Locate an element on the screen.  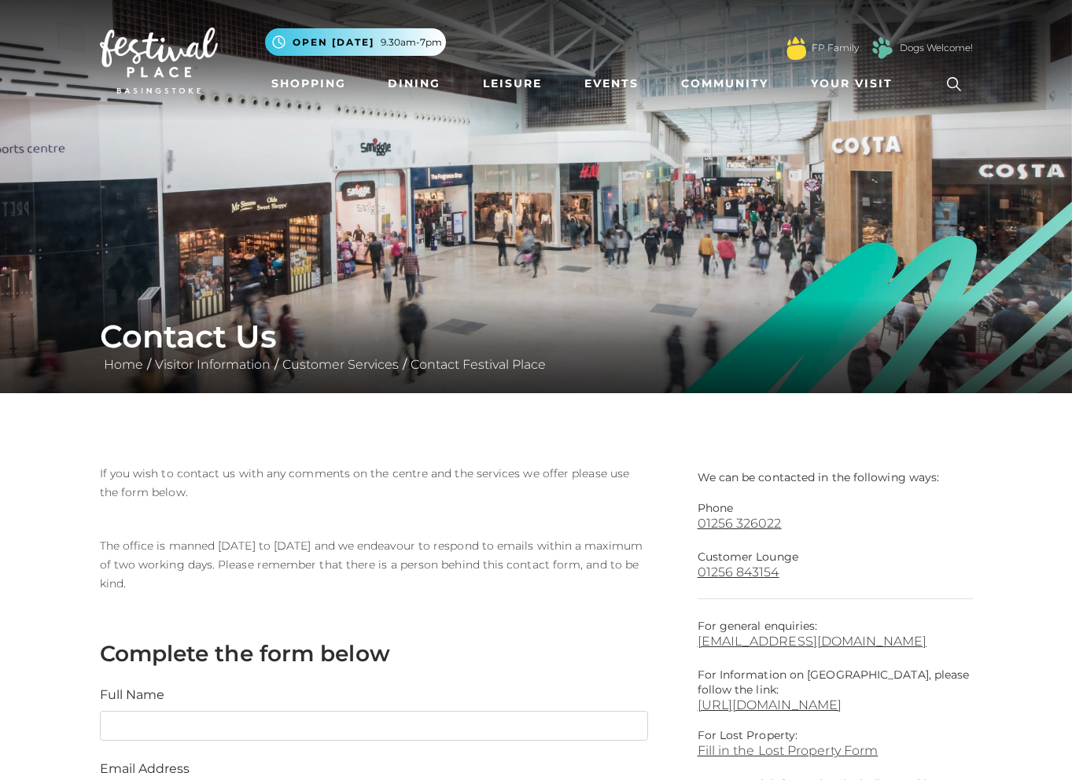
a: Events is located at coordinates (611, 83).